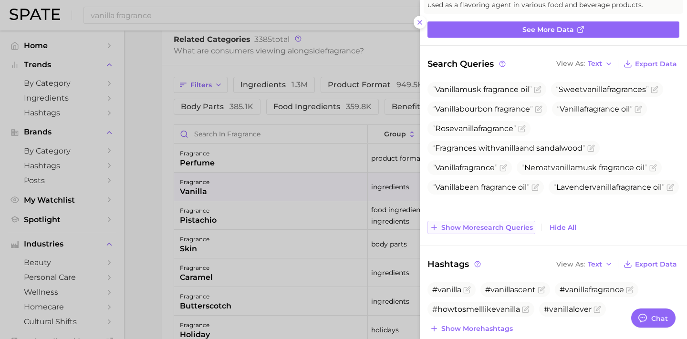  Describe the element at coordinates (471, 329) in the screenshot. I see `button: Show morehashtags` at that location.